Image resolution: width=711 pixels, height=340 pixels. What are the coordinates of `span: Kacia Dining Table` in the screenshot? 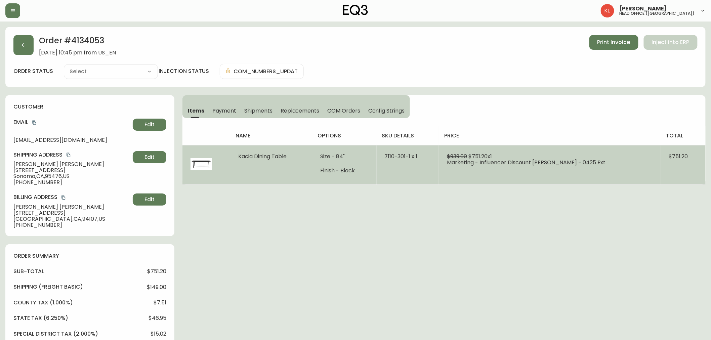 It's located at (262, 156).